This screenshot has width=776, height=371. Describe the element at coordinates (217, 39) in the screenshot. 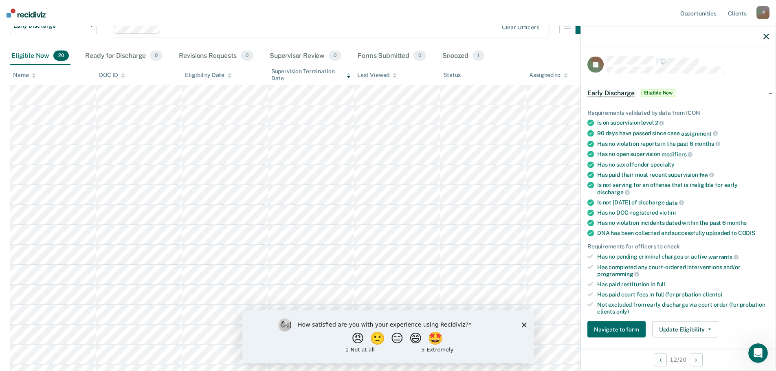

I see `div: 5 - Extremely` at that location.